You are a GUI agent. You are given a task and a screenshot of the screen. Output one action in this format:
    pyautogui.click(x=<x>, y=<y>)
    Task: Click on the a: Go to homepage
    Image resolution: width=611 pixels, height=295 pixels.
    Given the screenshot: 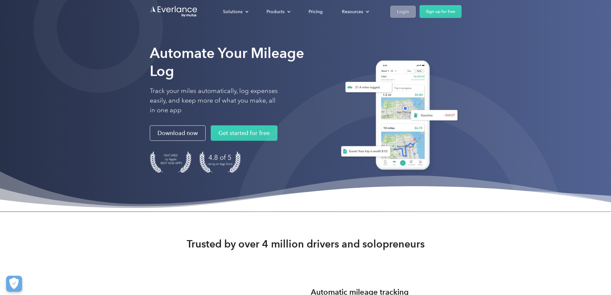 What is the action you would take?
    pyautogui.click(x=174, y=12)
    